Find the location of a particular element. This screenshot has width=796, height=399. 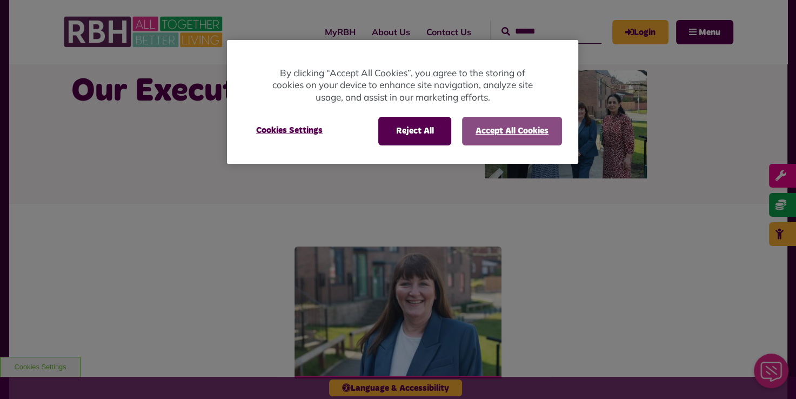

button: Reject All is located at coordinates (414, 131).